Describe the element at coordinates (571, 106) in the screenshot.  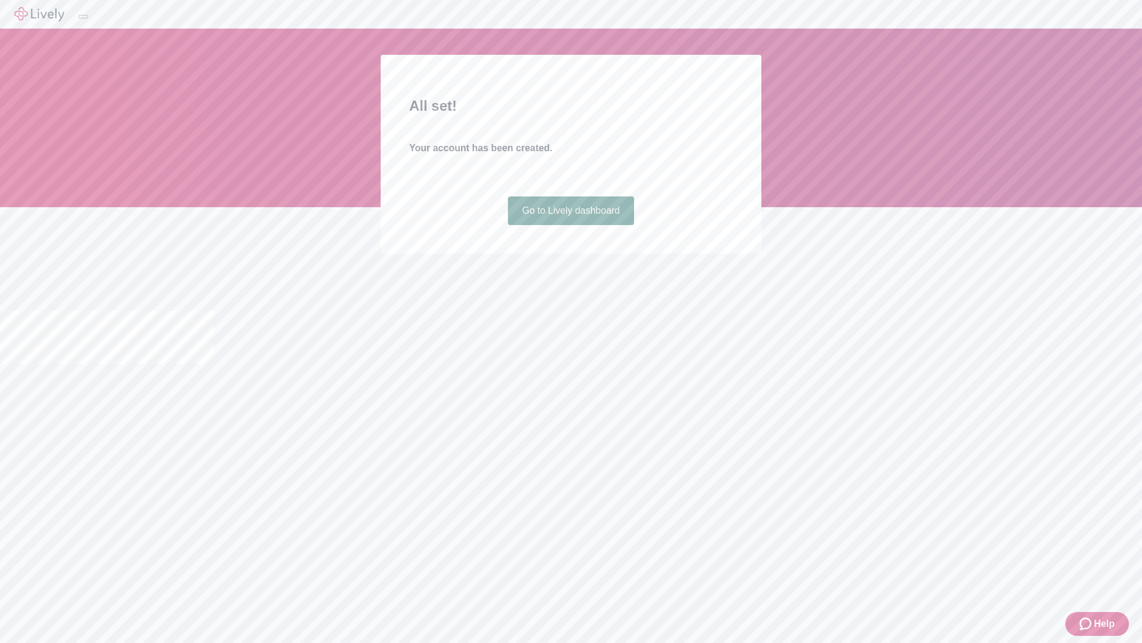
I see `h2: All set!` at that location.